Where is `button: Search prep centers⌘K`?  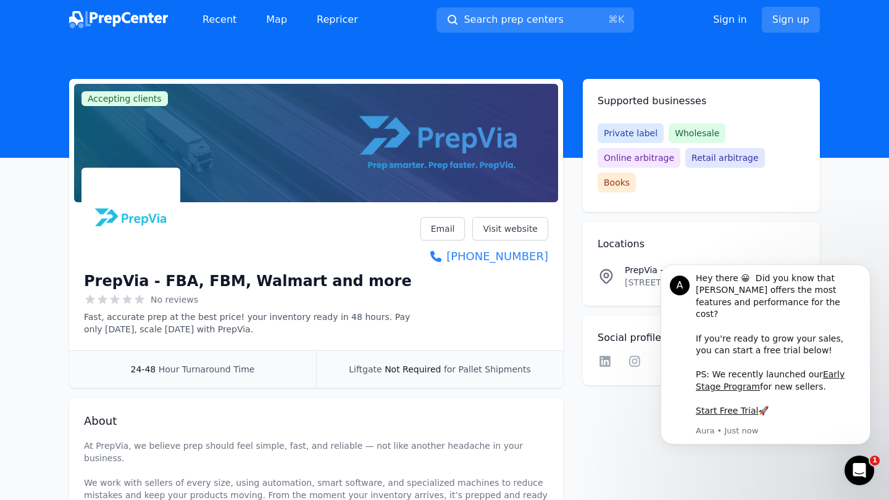 button: Search prep centers⌘K is located at coordinates (535, 20).